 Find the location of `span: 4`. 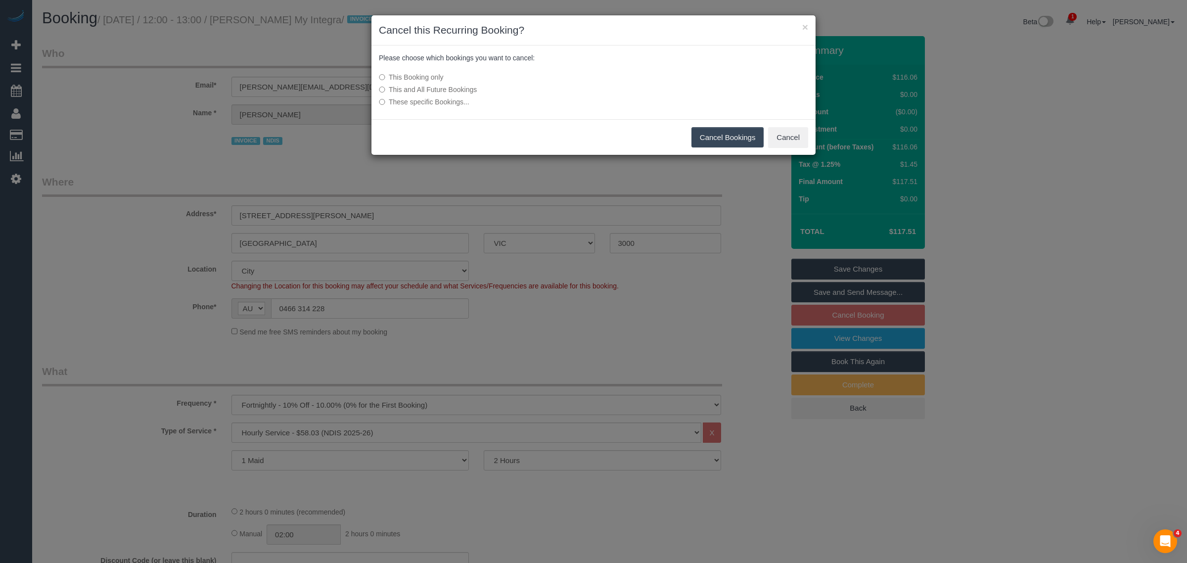

span: 4 is located at coordinates (1178, 533).